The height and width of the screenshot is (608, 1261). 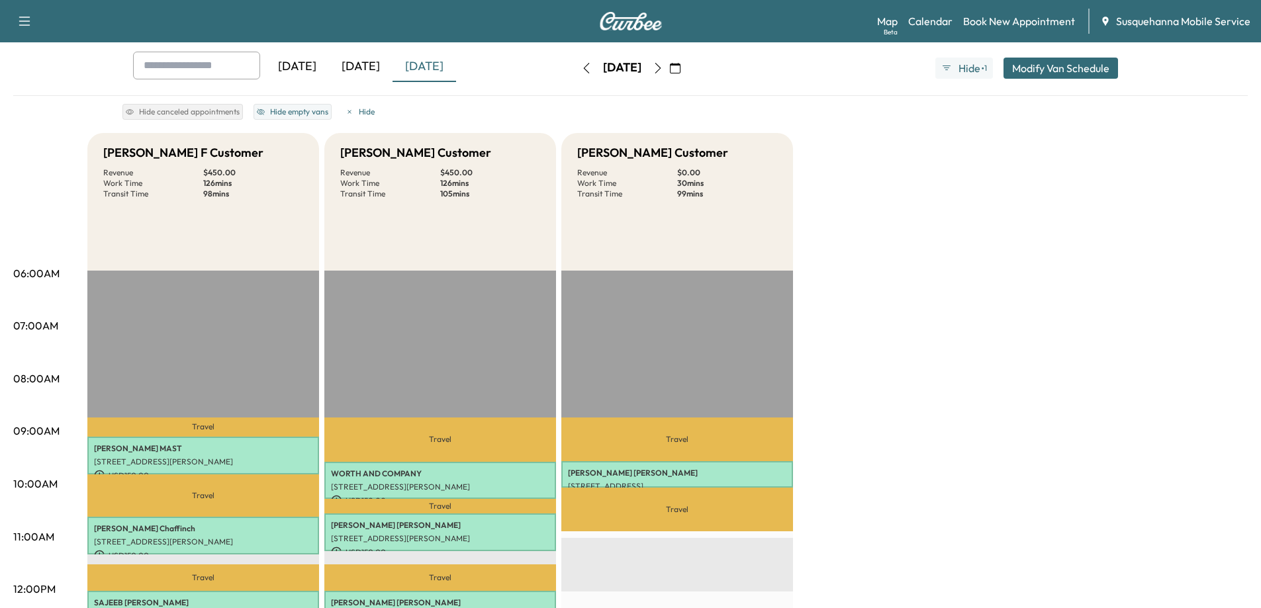 I want to click on p: 12:00PM, so click(x=34, y=589).